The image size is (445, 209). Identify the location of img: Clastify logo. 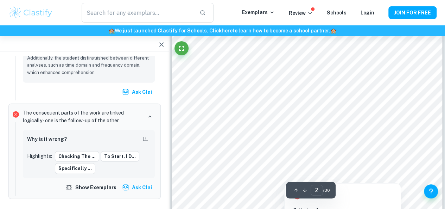
(31, 13).